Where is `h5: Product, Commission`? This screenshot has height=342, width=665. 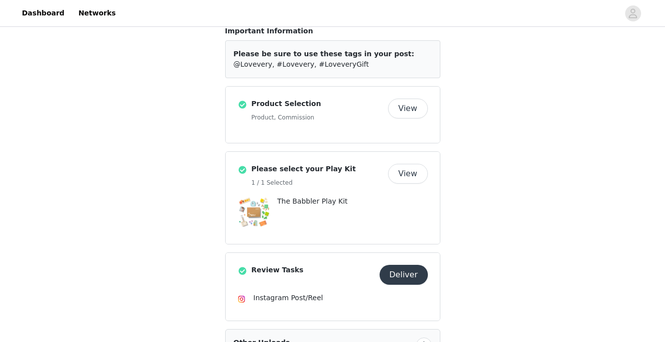 h5: Product, Commission is located at coordinates (318, 118).